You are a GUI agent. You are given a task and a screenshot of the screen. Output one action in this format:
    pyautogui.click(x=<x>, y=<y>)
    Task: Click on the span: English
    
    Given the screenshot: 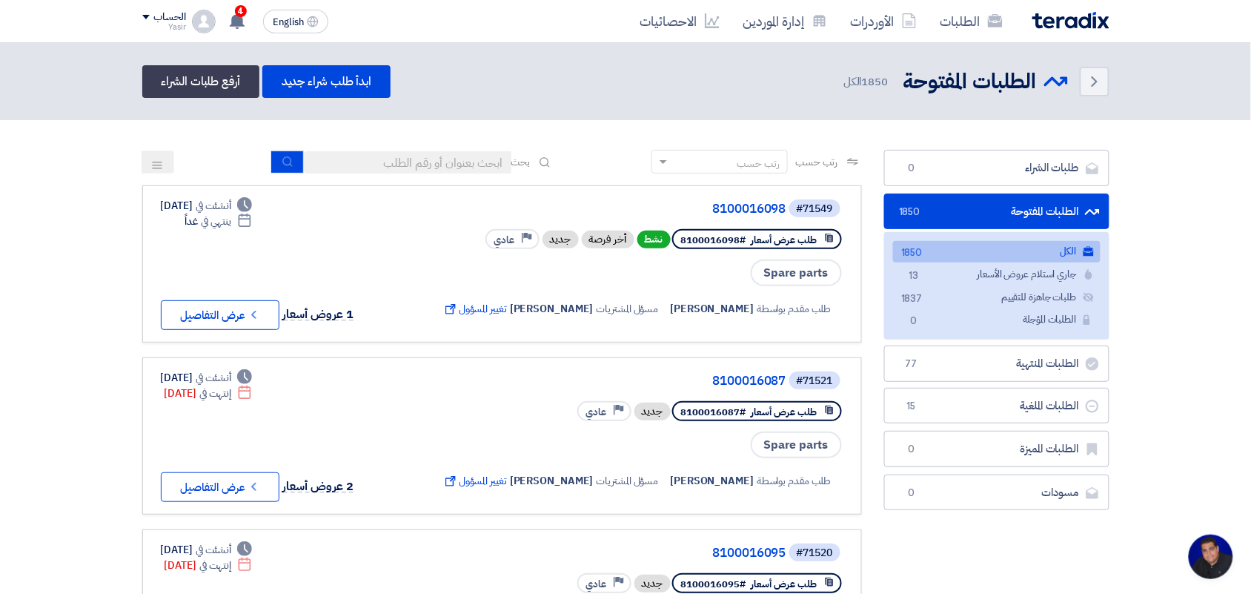 What is the action you would take?
    pyautogui.click(x=288, y=22)
    